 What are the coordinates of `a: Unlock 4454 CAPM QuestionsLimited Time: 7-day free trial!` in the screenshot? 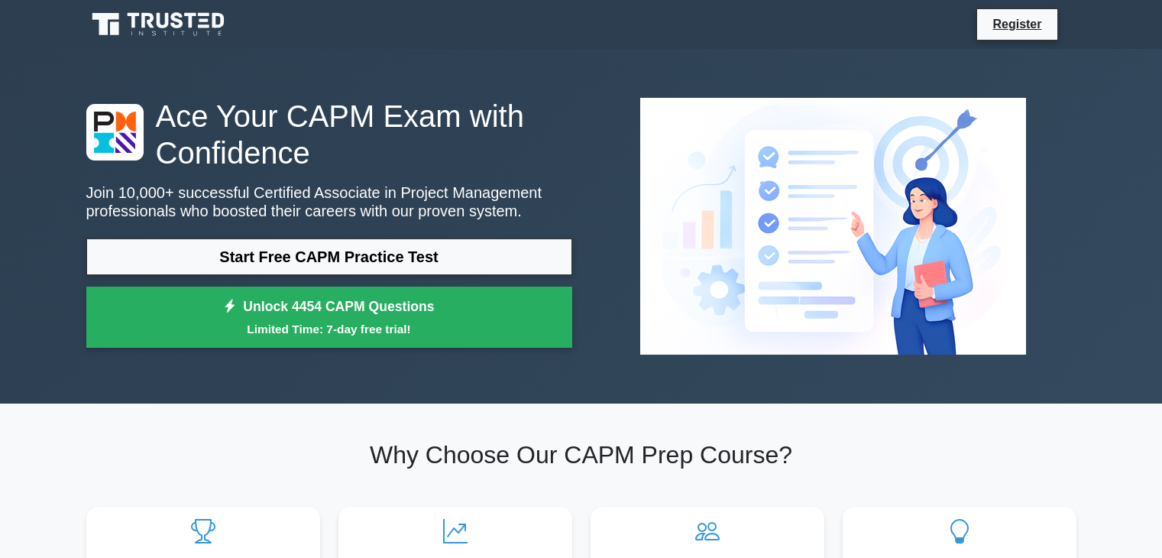 It's located at (329, 317).